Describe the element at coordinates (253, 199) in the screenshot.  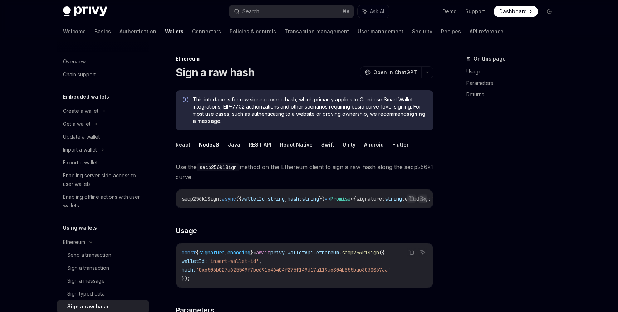
I see `span: walletId` at that location.